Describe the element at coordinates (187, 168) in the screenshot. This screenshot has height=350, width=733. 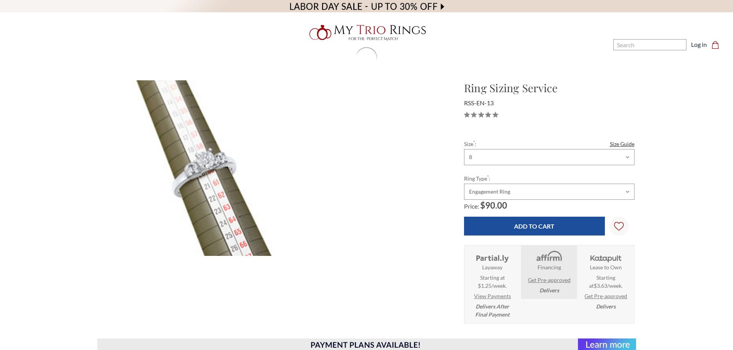
I see `img: Ring Sizing Service` at that location.